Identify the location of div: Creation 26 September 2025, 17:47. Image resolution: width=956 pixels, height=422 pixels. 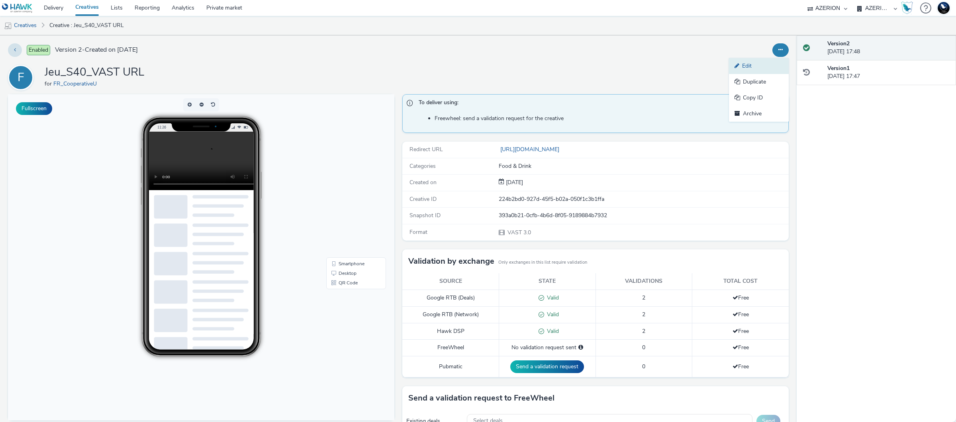
(513, 183).